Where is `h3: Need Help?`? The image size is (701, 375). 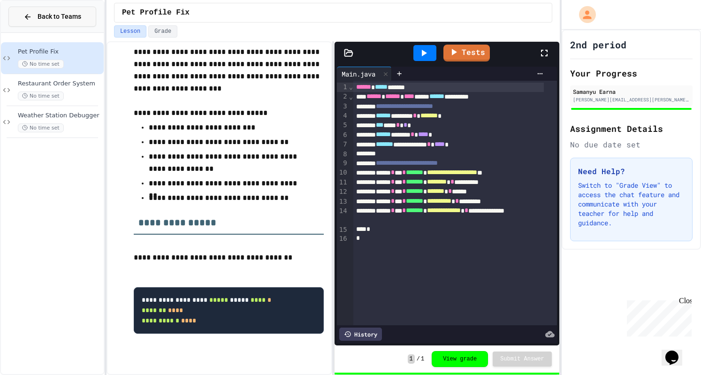 h3: Need Help? is located at coordinates (631, 171).